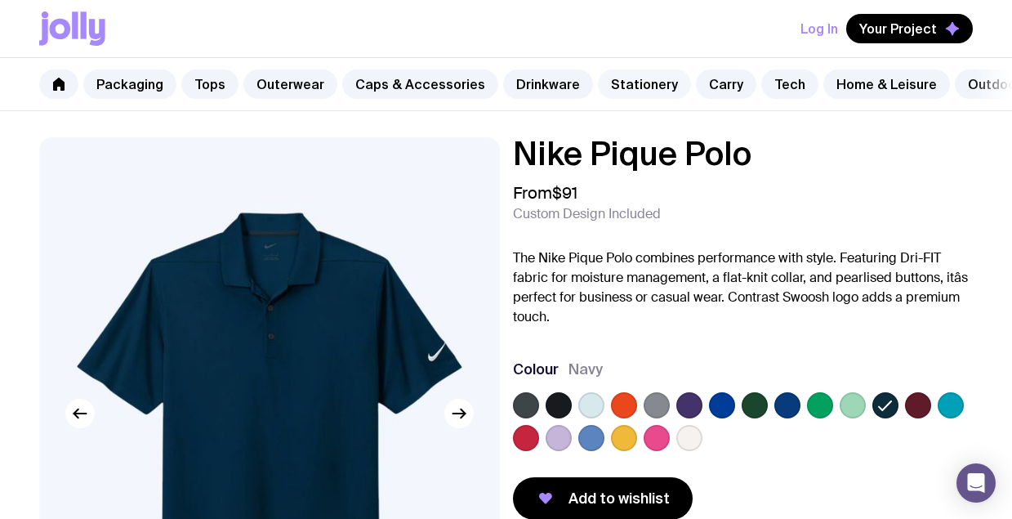  I want to click on h3: Colour, so click(536, 369).